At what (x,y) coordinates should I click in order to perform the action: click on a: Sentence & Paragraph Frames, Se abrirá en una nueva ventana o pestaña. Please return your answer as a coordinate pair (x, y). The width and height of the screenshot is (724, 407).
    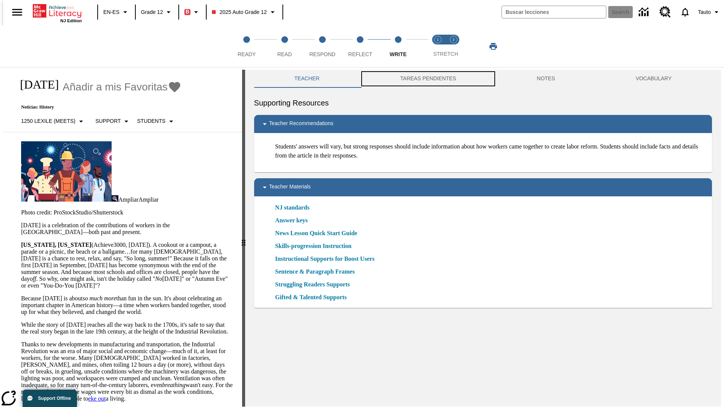
    Looking at the image, I should click on (315, 272).